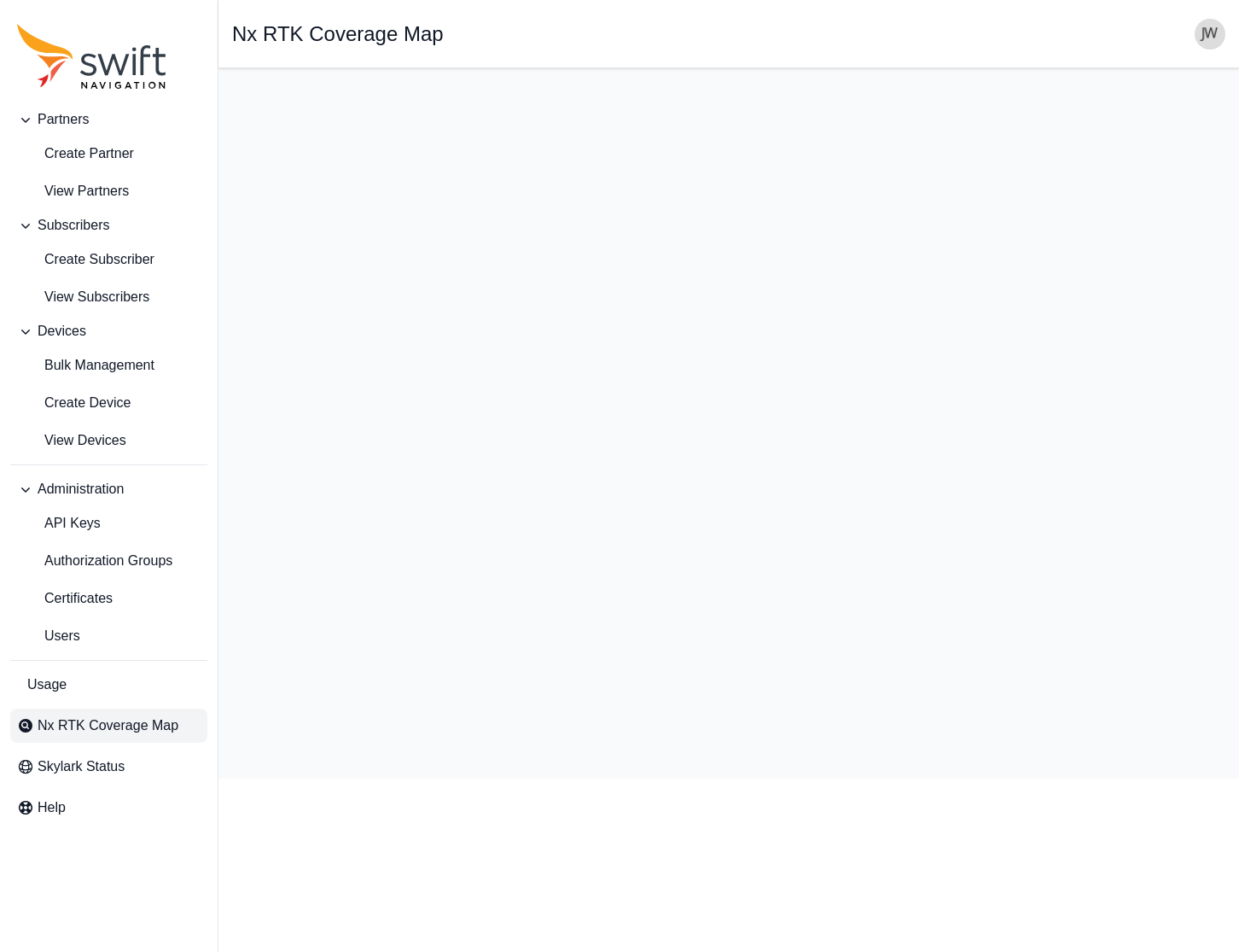  Describe the element at coordinates (108, 685) in the screenshot. I see `a: Usage` at that location.